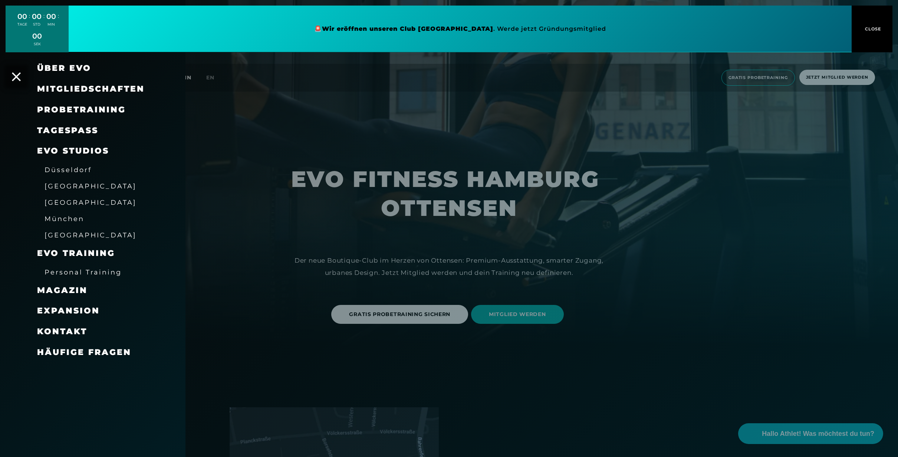 Image resolution: width=898 pixels, height=457 pixels. What do you see at coordinates (22, 24) in the screenshot?
I see `div: TAGE` at bounding box center [22, 24].